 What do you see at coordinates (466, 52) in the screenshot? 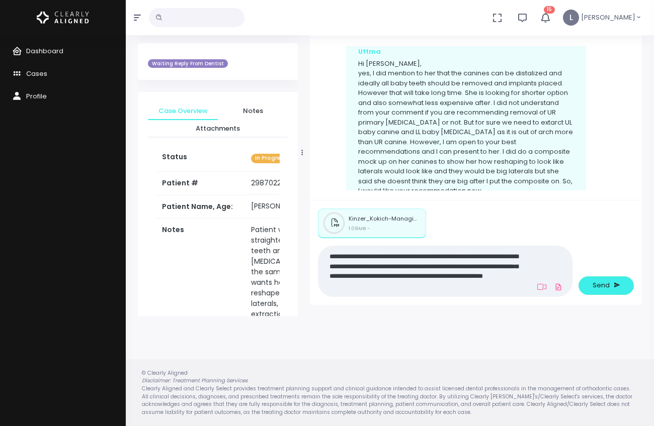
I see `div: Uttma` at bounding box center [466, 52].